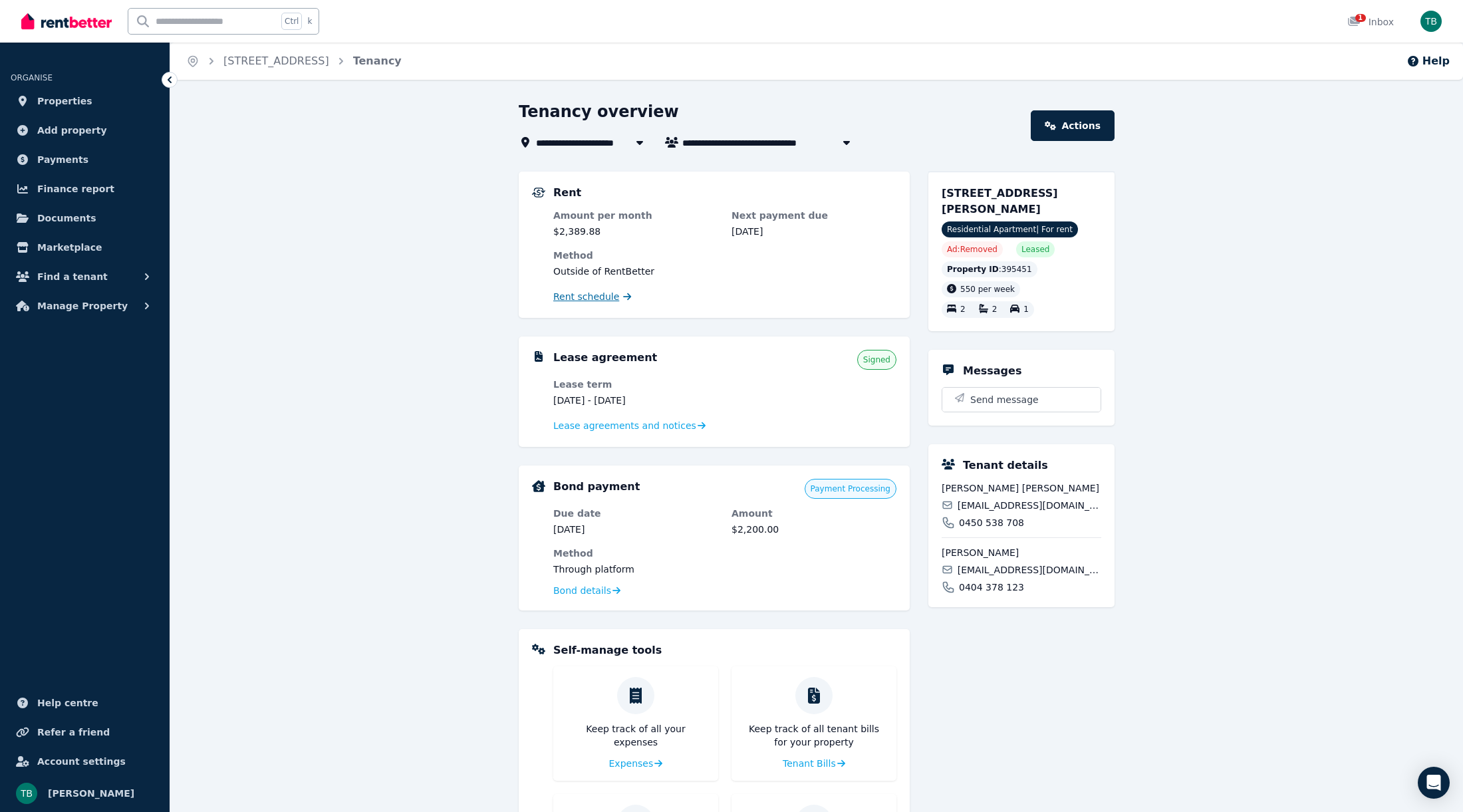 The width and height of the screenshot is (1463, 812). Describe the element at coordinates (85, 160) in the screenshot. I see `a: Payments` at that location.